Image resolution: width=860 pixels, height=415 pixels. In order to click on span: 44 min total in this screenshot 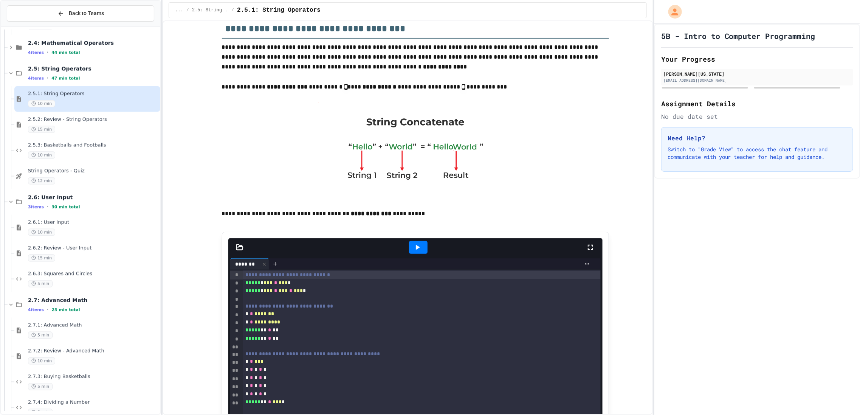, I will do `click(65, 53)`.